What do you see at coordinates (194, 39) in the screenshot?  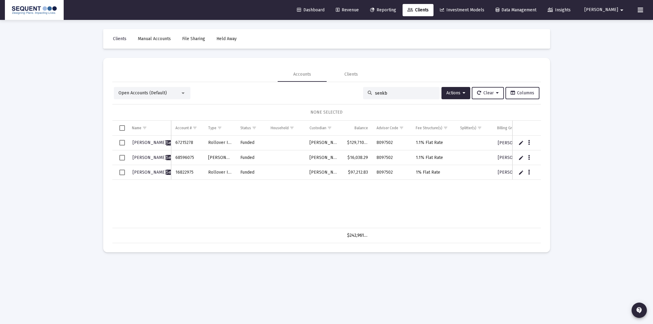 I see `a: File Sharing` at bounding box center [194, 39].